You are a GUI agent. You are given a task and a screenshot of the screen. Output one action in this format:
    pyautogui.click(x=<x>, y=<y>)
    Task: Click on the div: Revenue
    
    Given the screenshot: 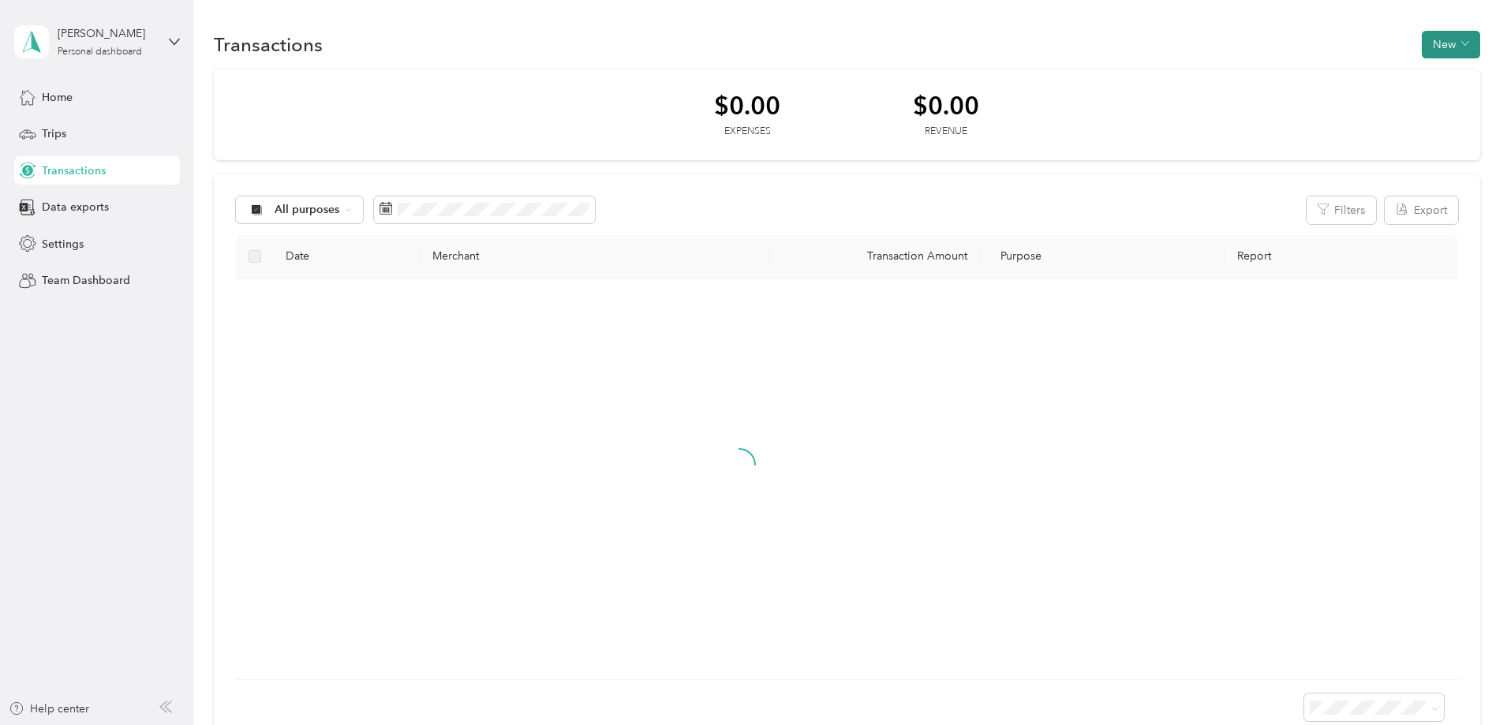 What is the action you would take?
    pyautogui.click(x=946, y=132)
    